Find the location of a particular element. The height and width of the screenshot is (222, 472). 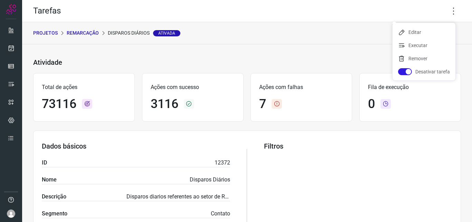

label: Nome is located at coordinates (49, 179).